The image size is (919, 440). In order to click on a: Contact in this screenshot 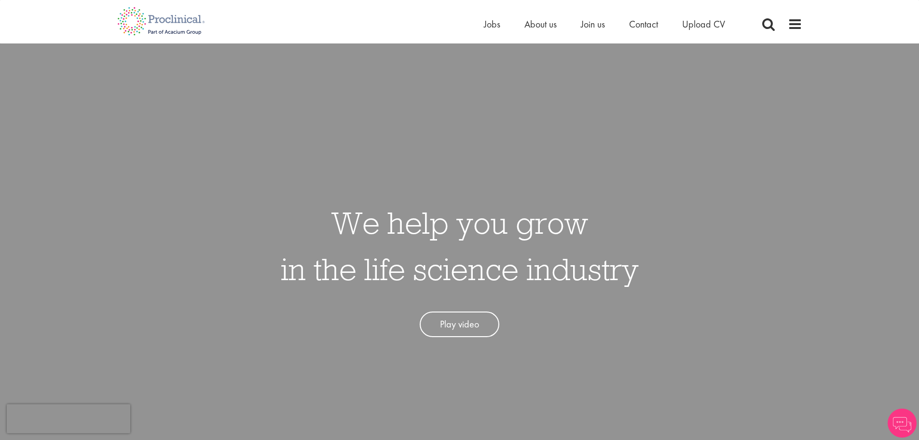, I will do `click(644, 24)`.